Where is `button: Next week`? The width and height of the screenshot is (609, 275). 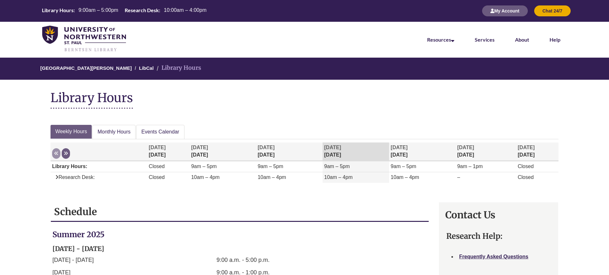 button: Next week is located at coordinates (66, 153).